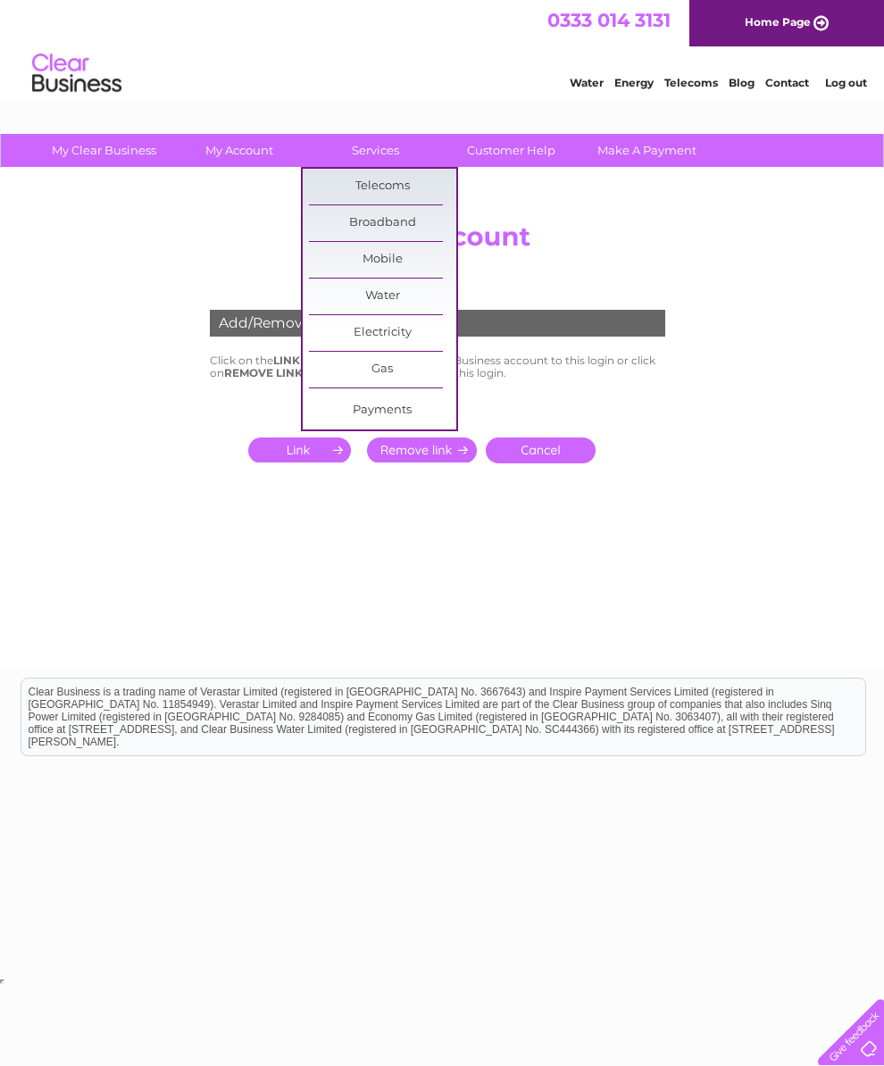  Describe the element at coordinates (741, 82) in the screenshot. I see `a: Blog` at that location.